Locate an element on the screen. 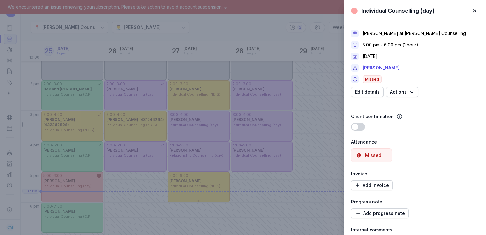  span: Missed is located at coordinates (372, 79).